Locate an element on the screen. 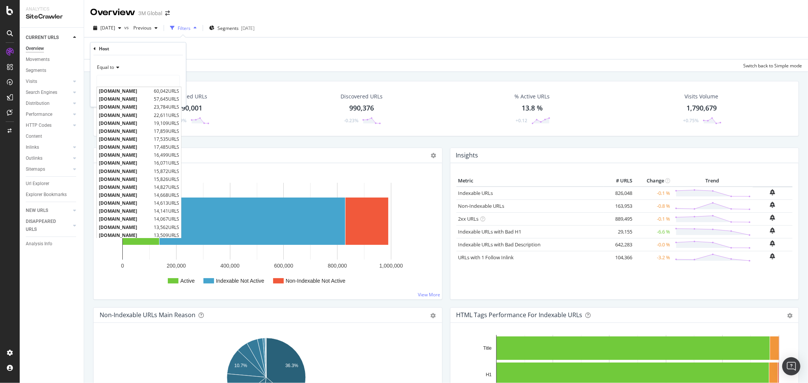  span: 13,509 URLS is located at coordinates (166, 235).